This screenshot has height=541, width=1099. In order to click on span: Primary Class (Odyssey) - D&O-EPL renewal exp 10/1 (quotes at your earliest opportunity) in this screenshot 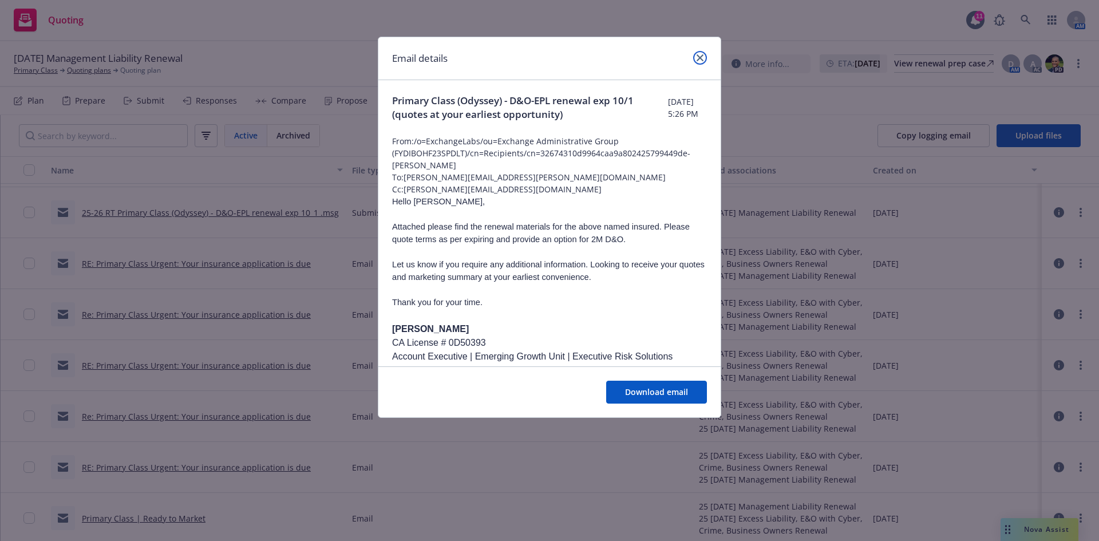, I will do `click(530, 108)`.